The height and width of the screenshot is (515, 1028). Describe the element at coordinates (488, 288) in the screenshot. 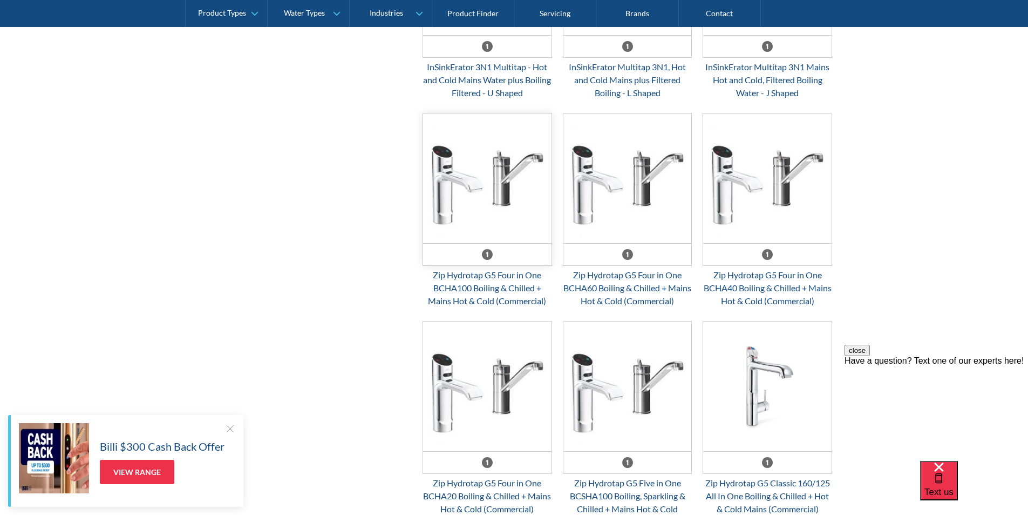

I see `div: Zip Hydrotap G5 Four in One BCHA100 Boiling & Chilled + Mains Hot & Cold (Commercial)` at that location.